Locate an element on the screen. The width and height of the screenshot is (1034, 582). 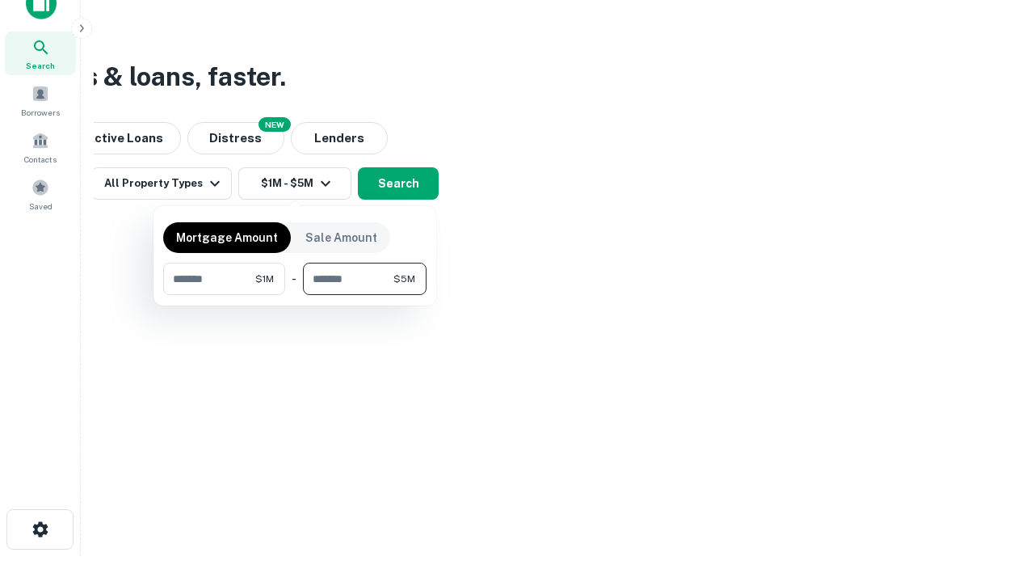
div: Chat Widget is located at coordinates (994, 491).